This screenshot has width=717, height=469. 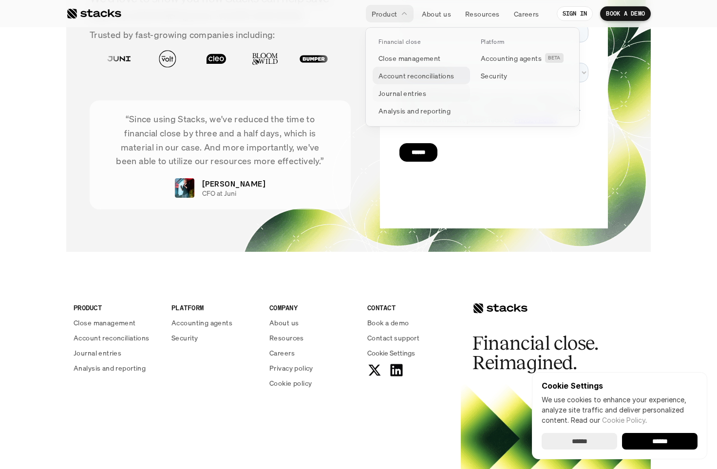 I want to click on a: SIGN IN, so click(x=575, y=14).